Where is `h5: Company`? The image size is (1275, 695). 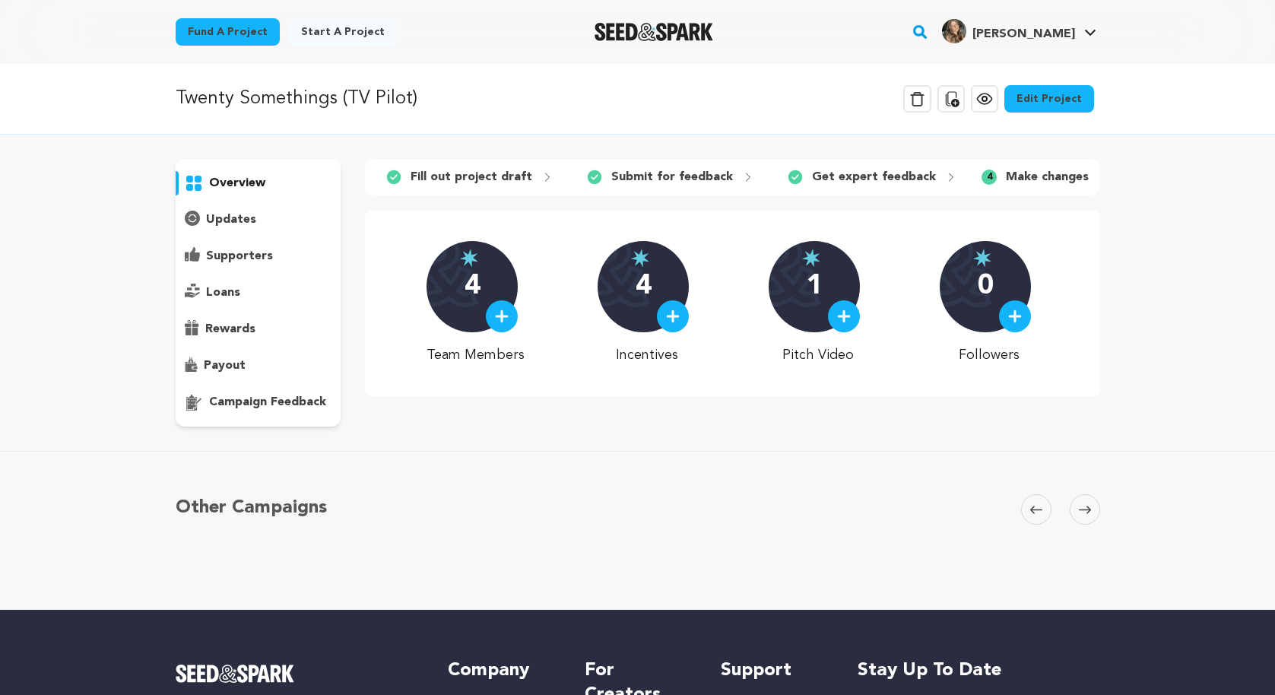
h5: Company is located at coordinates (500, 671).